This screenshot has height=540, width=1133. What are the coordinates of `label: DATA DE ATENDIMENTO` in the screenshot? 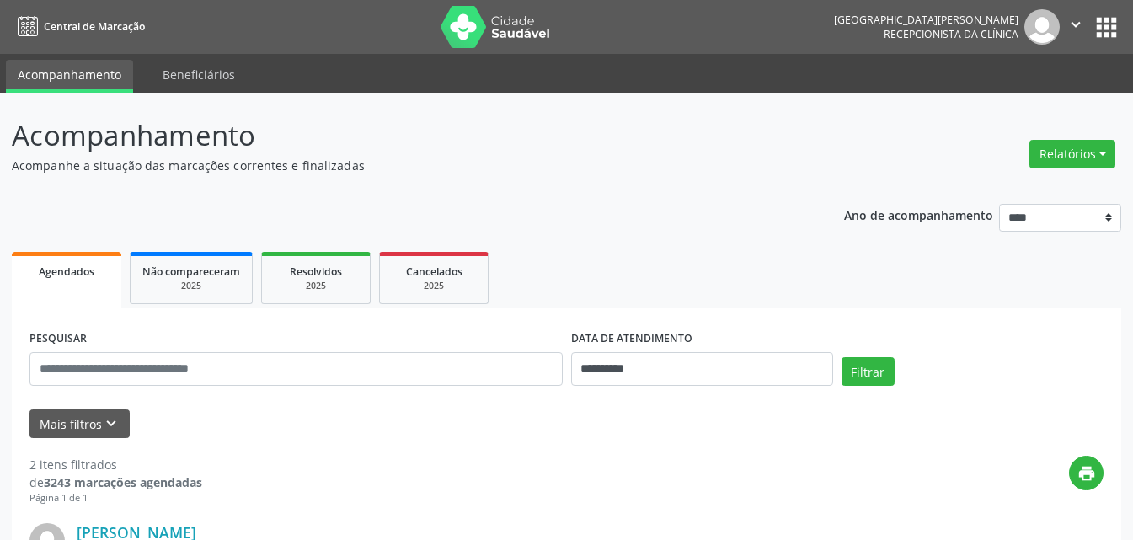 It's located at (632, 339).